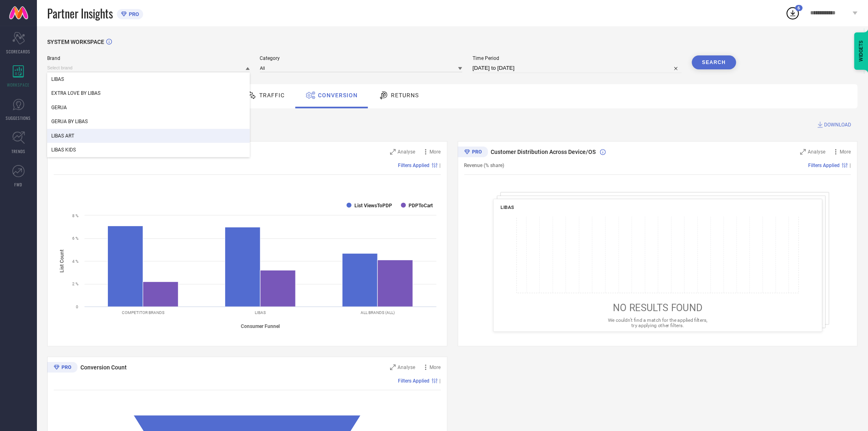  Describe the element at coordinates (69, 121) in the screenshot. I see `span: GERUA BY LIBAS` at that location.